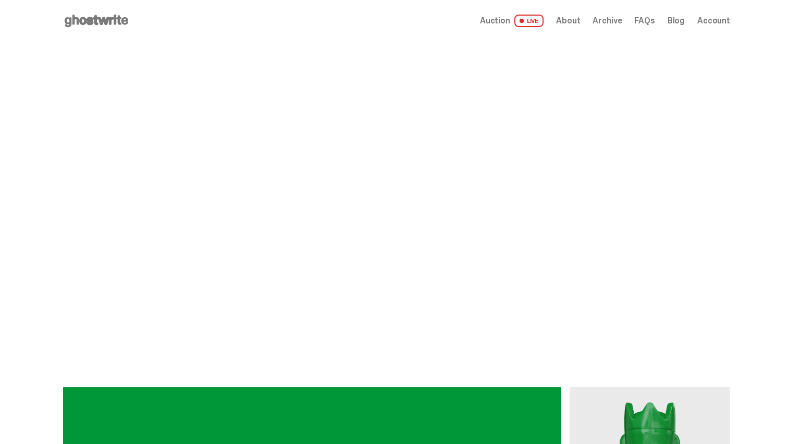 The height and width of the screenshot is (444, 801). What do you see at coordinates (713, 21) in the screenshot?
I see `a: Account` at bounding box center [713, 21].